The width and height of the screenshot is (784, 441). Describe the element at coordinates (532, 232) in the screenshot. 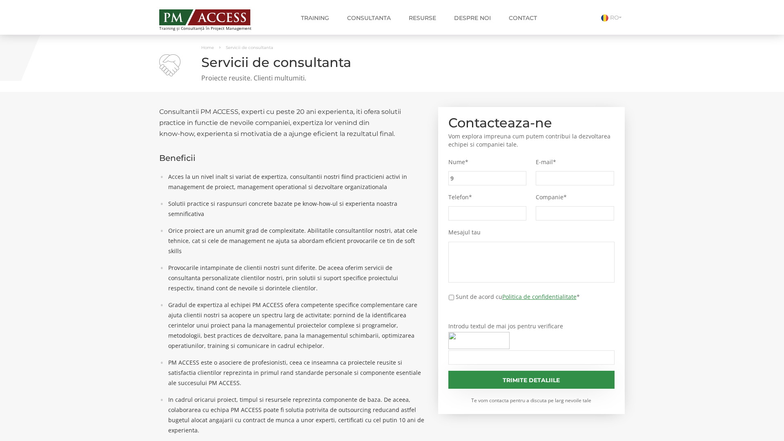

I see `label: Mesajul tau` at that location.